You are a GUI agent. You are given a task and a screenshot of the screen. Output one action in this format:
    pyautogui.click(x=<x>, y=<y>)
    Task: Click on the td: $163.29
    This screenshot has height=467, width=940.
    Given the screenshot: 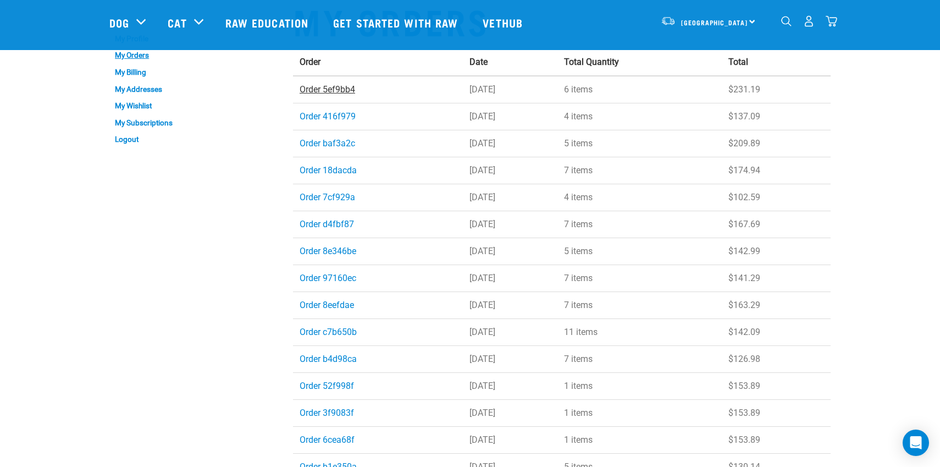 What is the action you would take?
    pyautogui.click(x=776, y=305)
    